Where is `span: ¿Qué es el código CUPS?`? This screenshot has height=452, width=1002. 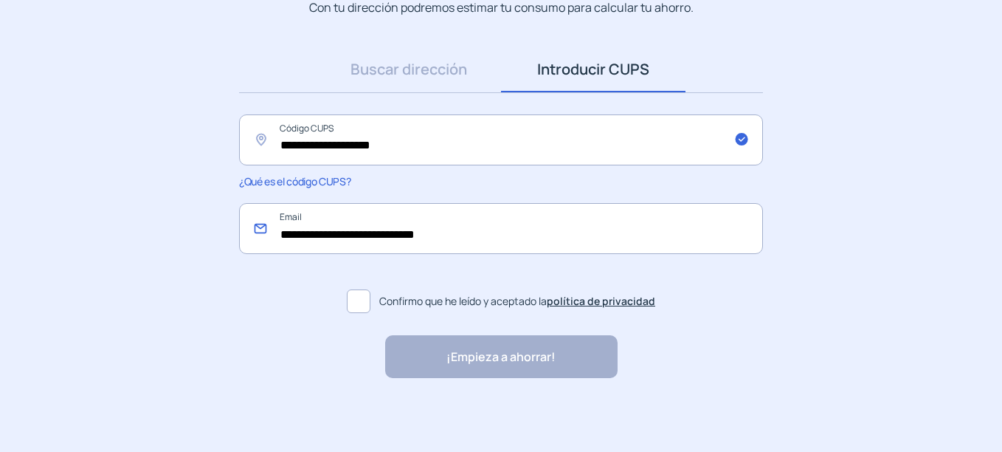 span: ¿Qué es el código CUPS? is located at coordinates (294, 181).